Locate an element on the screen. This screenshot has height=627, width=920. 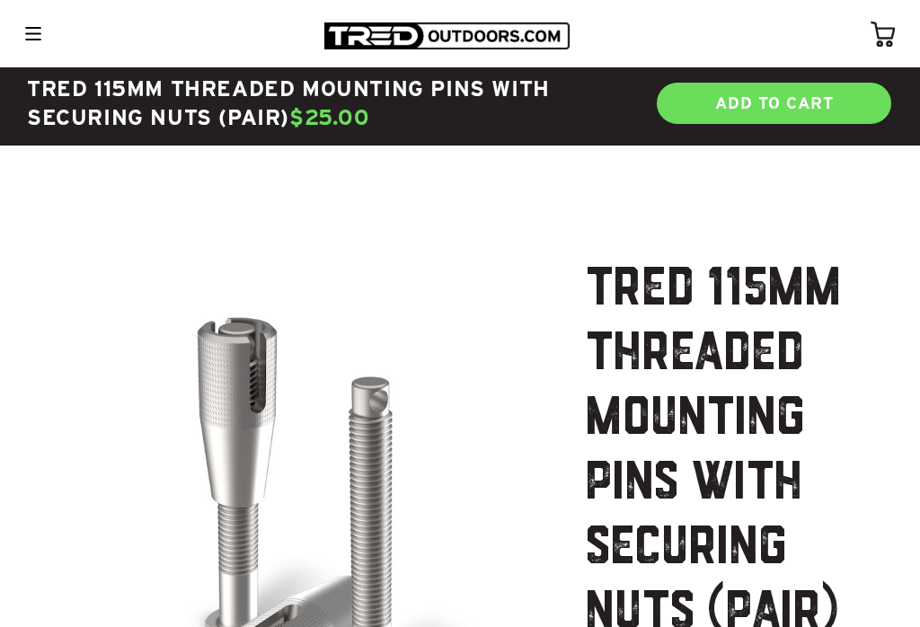
img: menu-icon is located at coordinates (33, 33).